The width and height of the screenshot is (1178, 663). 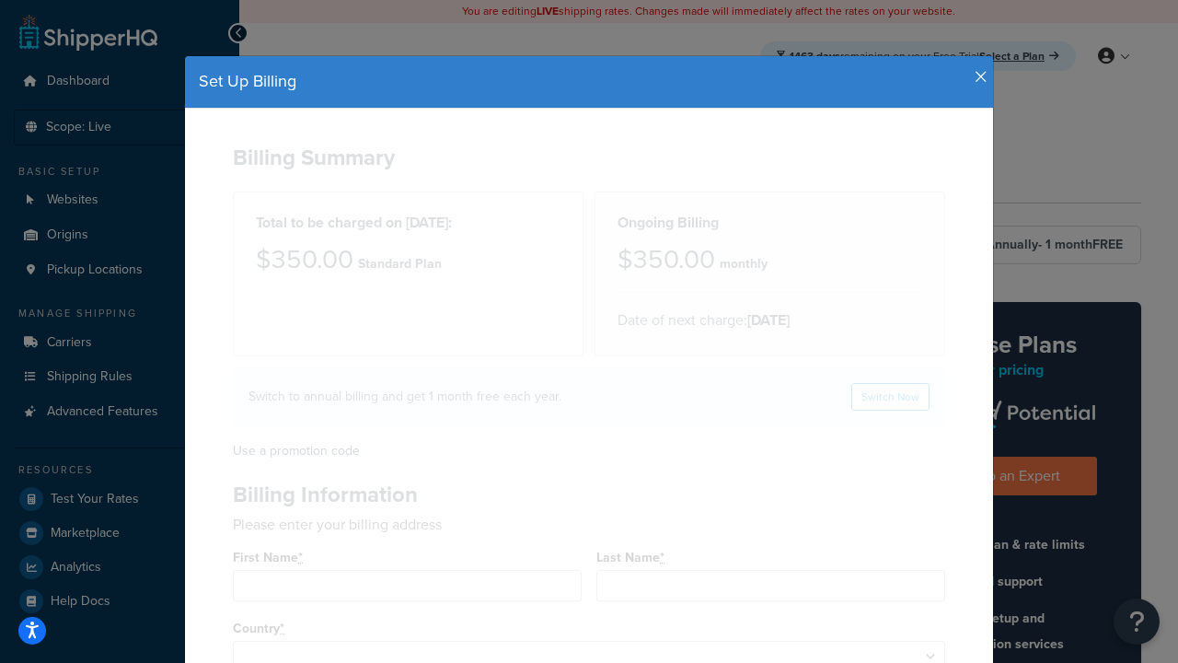 What do you see at coordinates (405, 396) in the screenshot?
I see `h4: Switch to annual billing and get 1 month free each year.` at bounding box center [405, 396].